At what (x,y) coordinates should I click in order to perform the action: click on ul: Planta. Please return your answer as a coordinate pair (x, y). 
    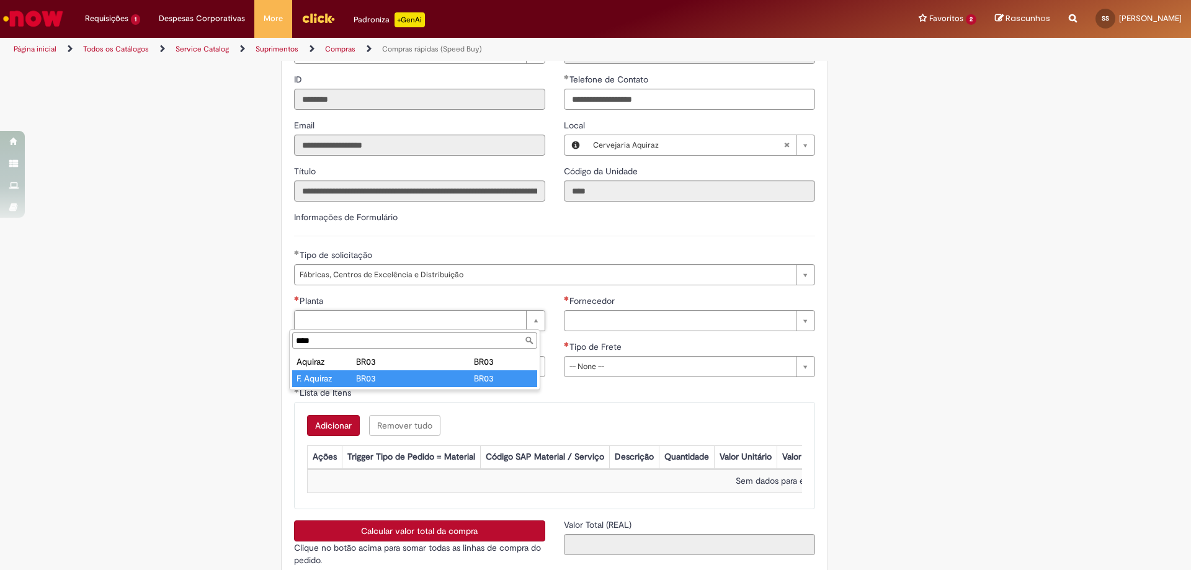
    Looking at the image, I should click on (415, 370).